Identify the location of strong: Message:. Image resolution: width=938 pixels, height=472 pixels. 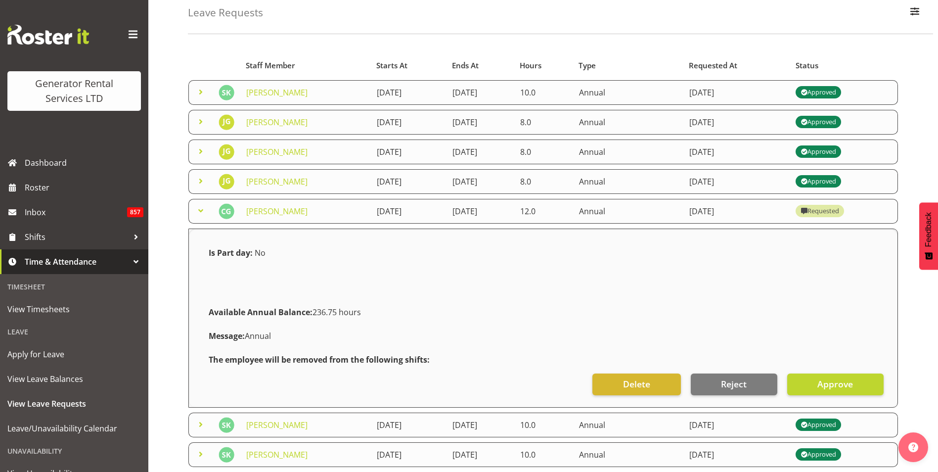
(227, 336).